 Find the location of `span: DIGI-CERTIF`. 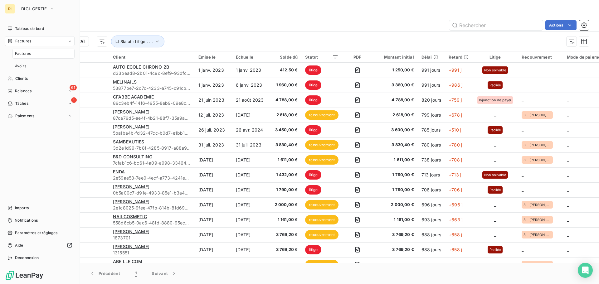

span: DIGI-CERTIF is located at coordinates (34, 9).